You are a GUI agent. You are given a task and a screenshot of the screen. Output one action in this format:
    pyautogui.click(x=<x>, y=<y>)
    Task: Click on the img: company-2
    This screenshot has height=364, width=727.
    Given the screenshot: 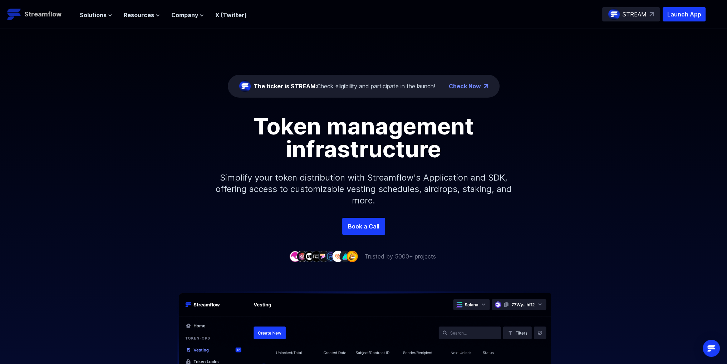 What is the action you would take?
    pyautogui.click(x=302, y=256)
    